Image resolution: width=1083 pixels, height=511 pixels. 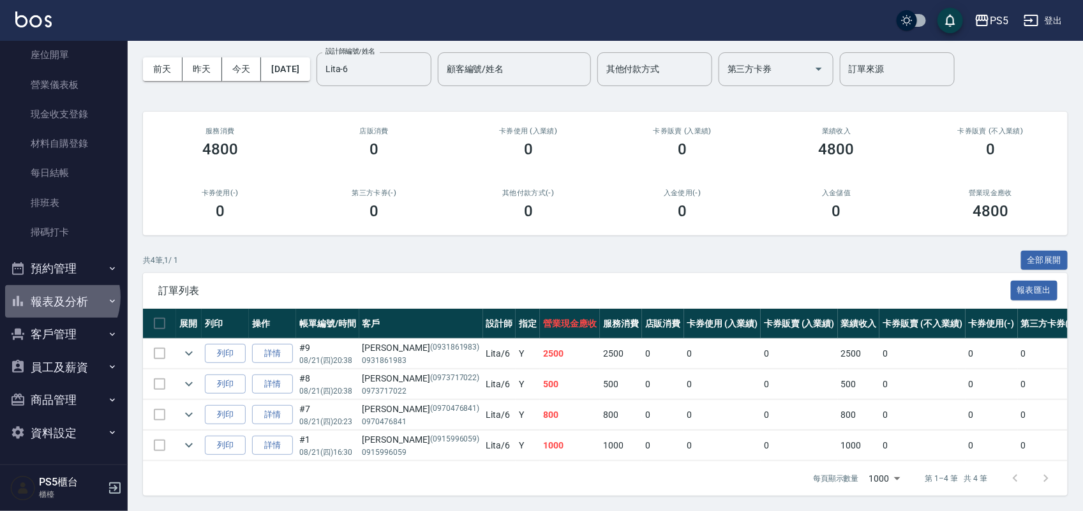 I want to click on h2: 卡券使用 (入業績), so click(x=528, y=131).